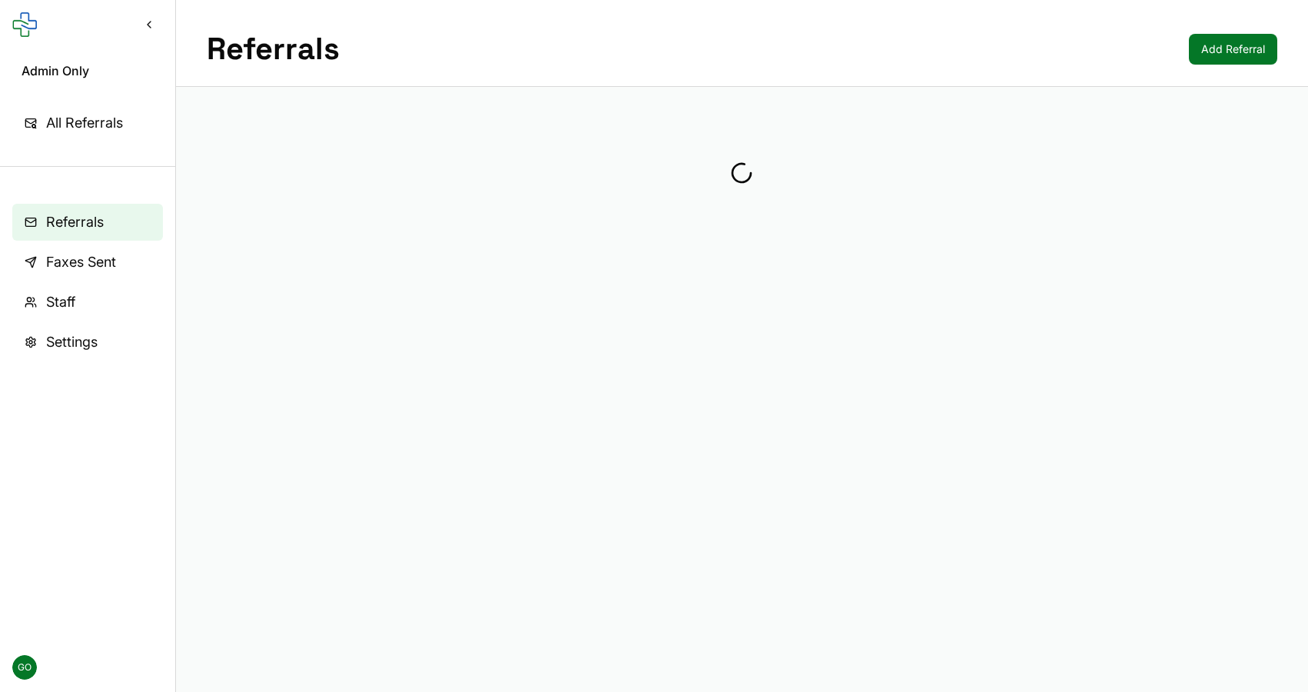 The image size is (1308, 692). What do you see at coordinates (88, 342) in the screenshot?
I see `a: Settings` at bounding box center [88, 342].